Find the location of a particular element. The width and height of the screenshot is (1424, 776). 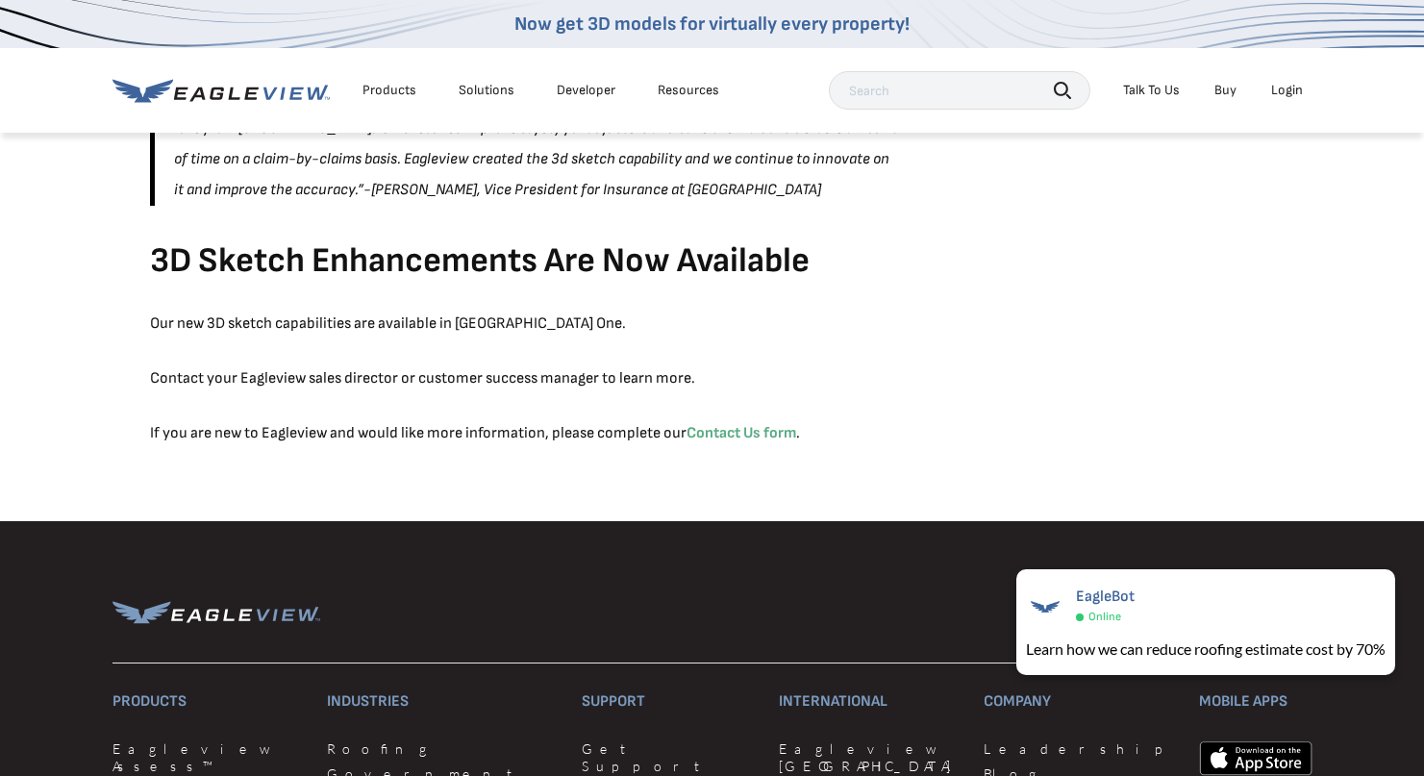

a: Leadership is located at coordinates (1080, 749).